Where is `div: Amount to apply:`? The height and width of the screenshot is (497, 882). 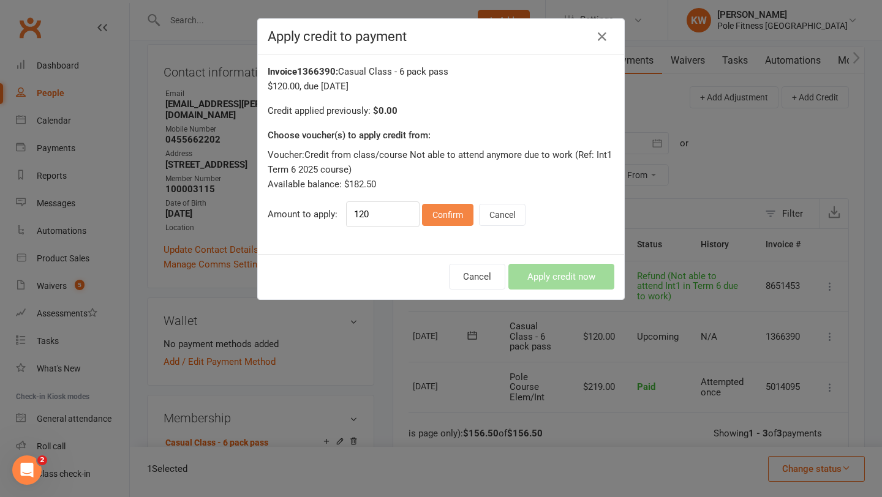 div: Amount to apply: is located at coordinates (441, 214).